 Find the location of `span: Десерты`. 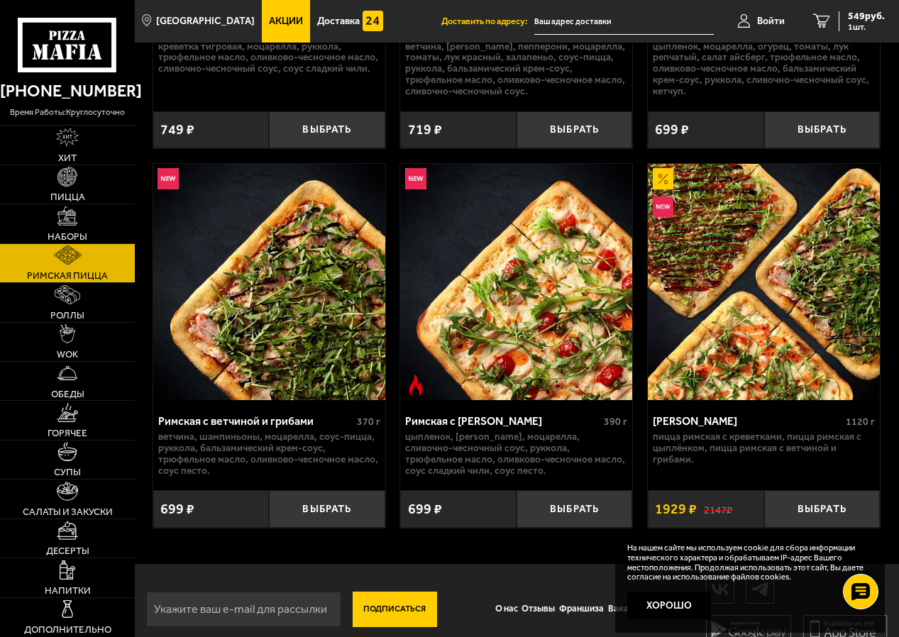

span: Десерты is located at coordinates (67, 551).